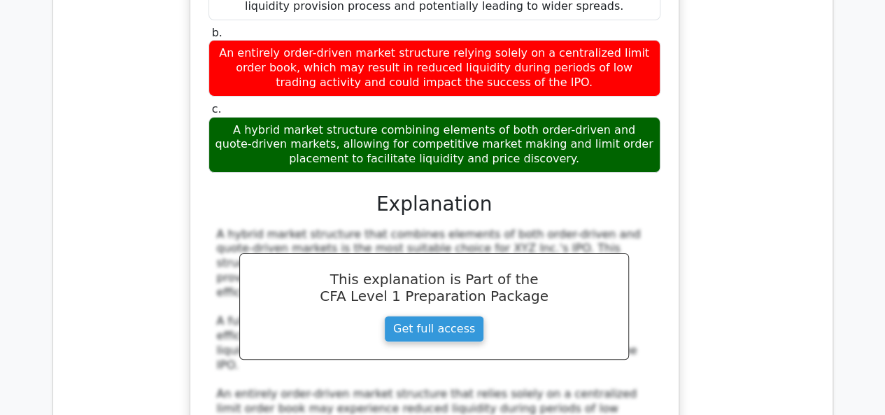 Image resolution: width=885 pixels, height=415 pixels. I want to click on div: A hybrid market structure combining elements of both order-driven and quote-driven markets, allow..., so click(434, 145).